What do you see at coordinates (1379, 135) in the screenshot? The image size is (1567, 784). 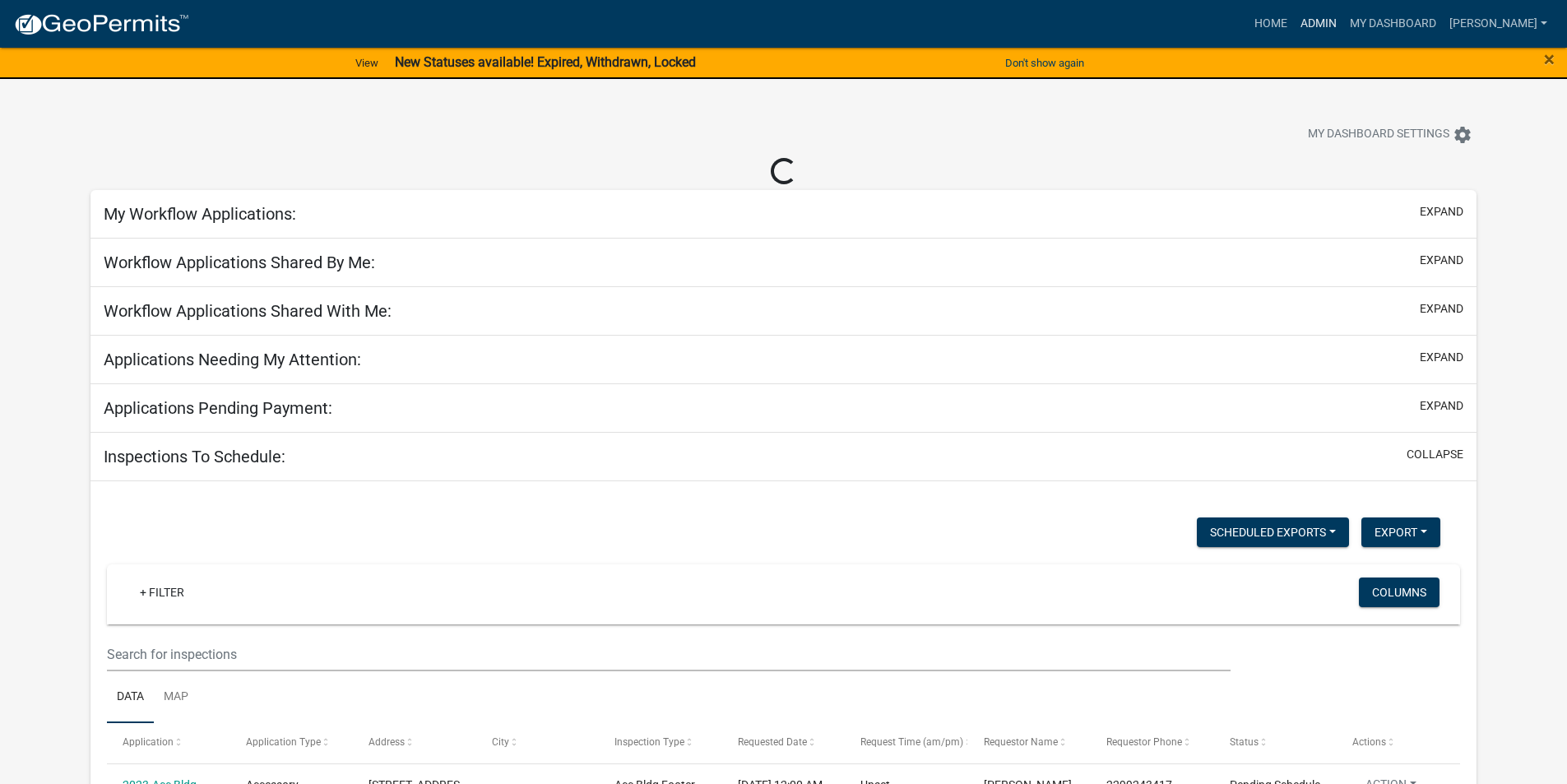 I see `span: My Dashboard Settings` at bounding box center [1379, 135].